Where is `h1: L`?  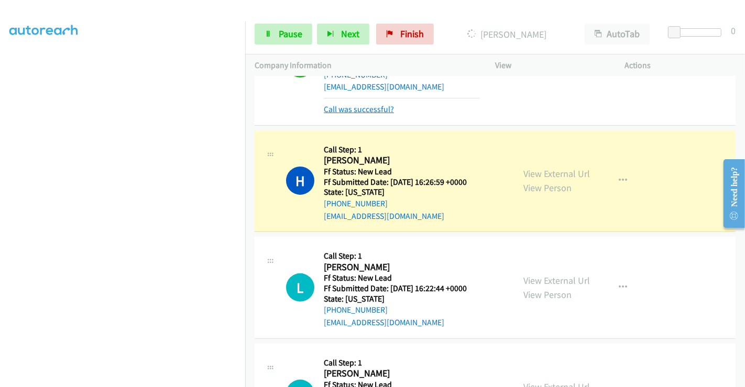 h1: L is located at coordinates (300, 287).